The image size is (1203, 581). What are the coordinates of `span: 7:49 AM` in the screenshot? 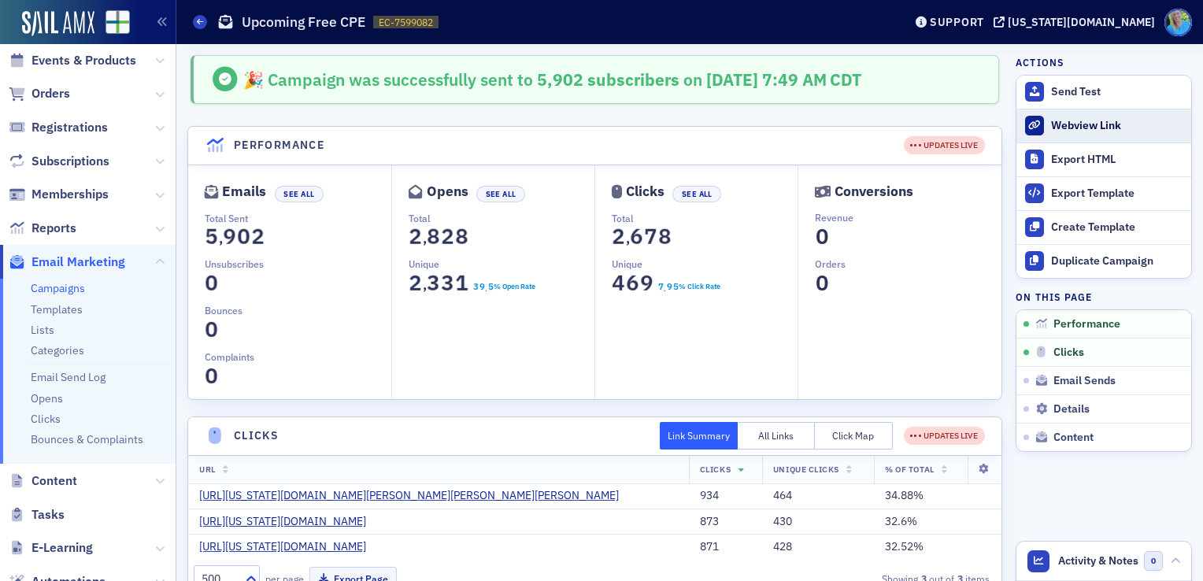 It's located at (795, 80).